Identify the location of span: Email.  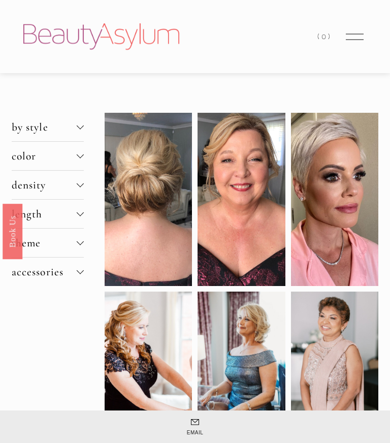
(195, 433).